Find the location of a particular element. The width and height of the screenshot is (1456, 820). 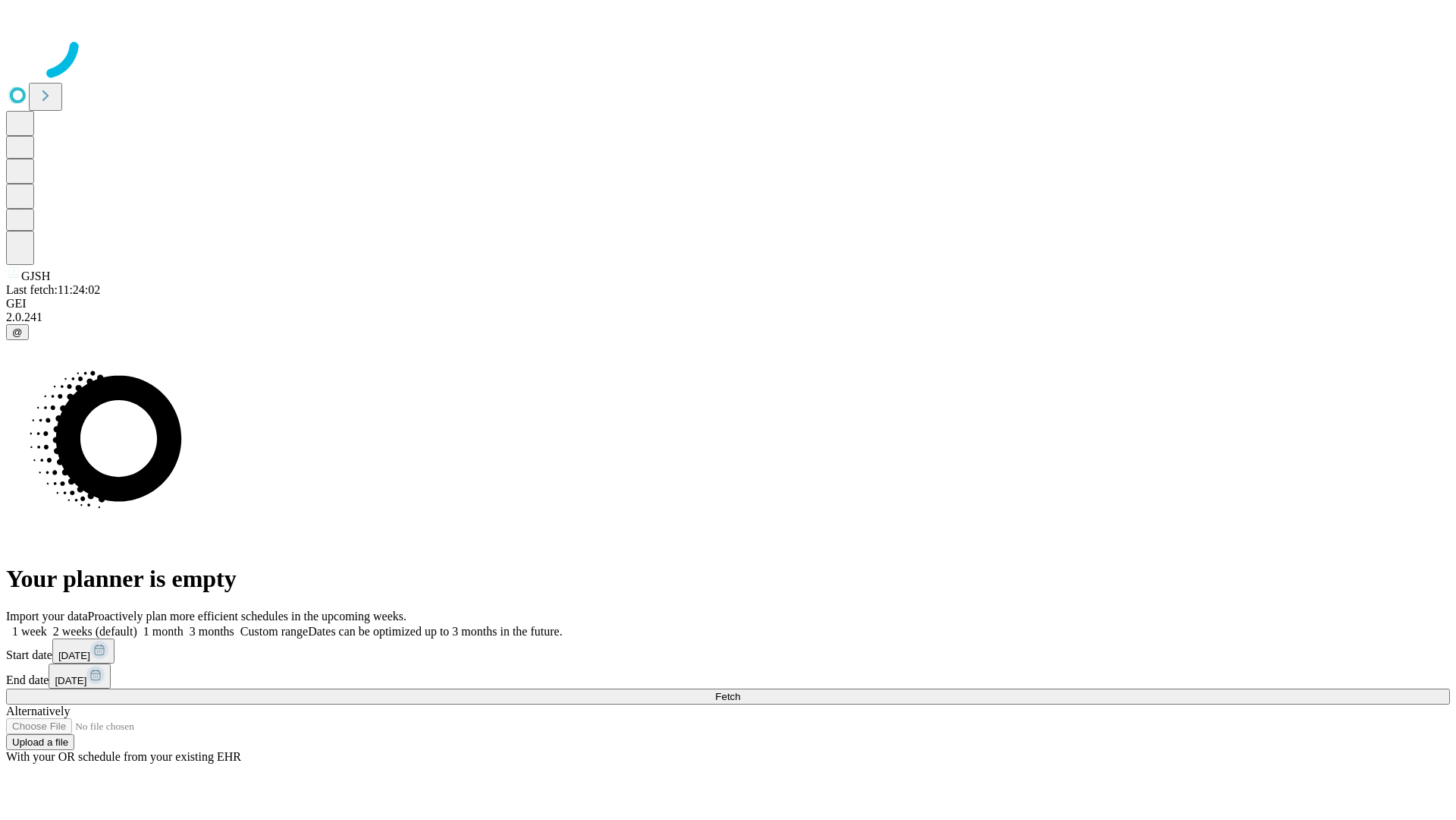

h1: Your planner is empty is located at coordinates (728, 578).